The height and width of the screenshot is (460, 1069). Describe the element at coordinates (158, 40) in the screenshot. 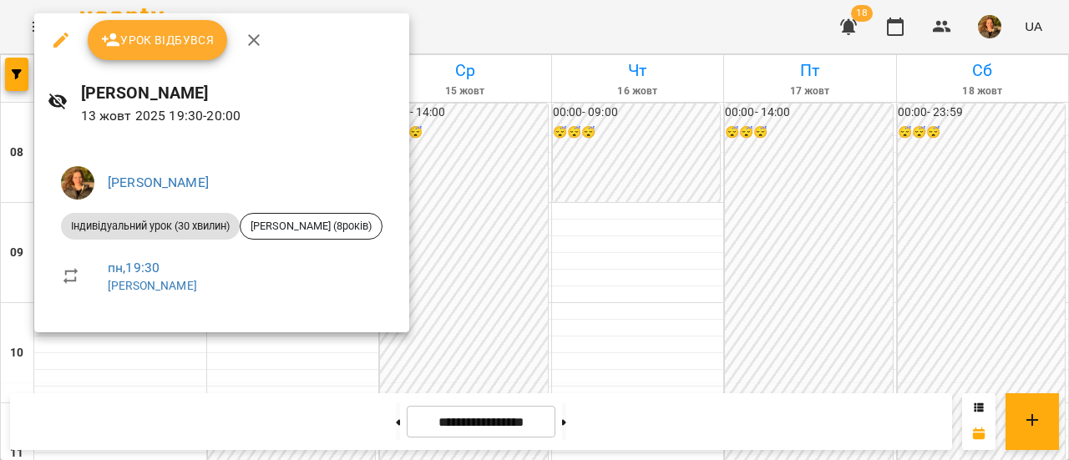

I see `span: Урок відбувся` at that location.